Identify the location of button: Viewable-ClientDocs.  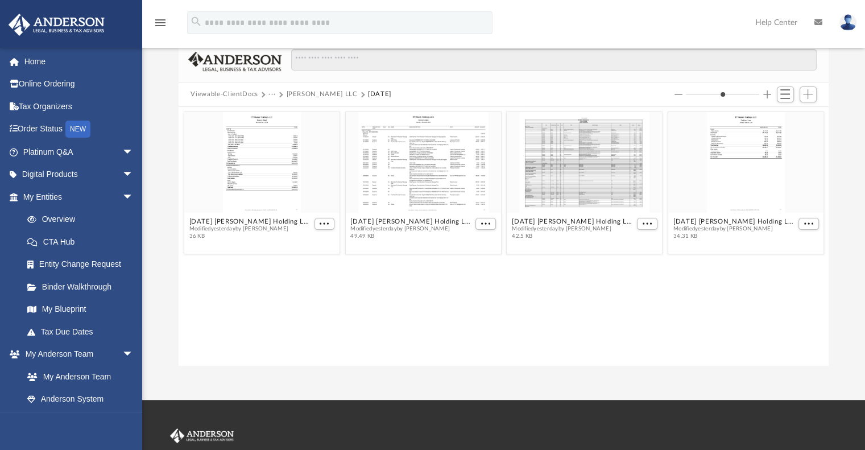
(224, 94).